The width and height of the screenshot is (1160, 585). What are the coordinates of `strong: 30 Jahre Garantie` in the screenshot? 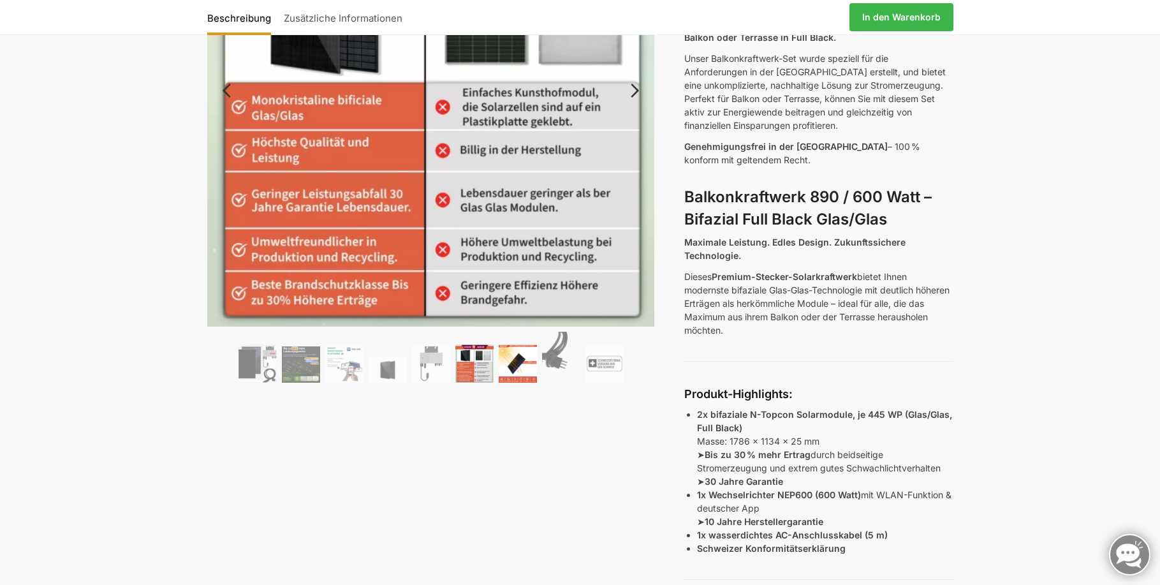 It's located at (743, 481).